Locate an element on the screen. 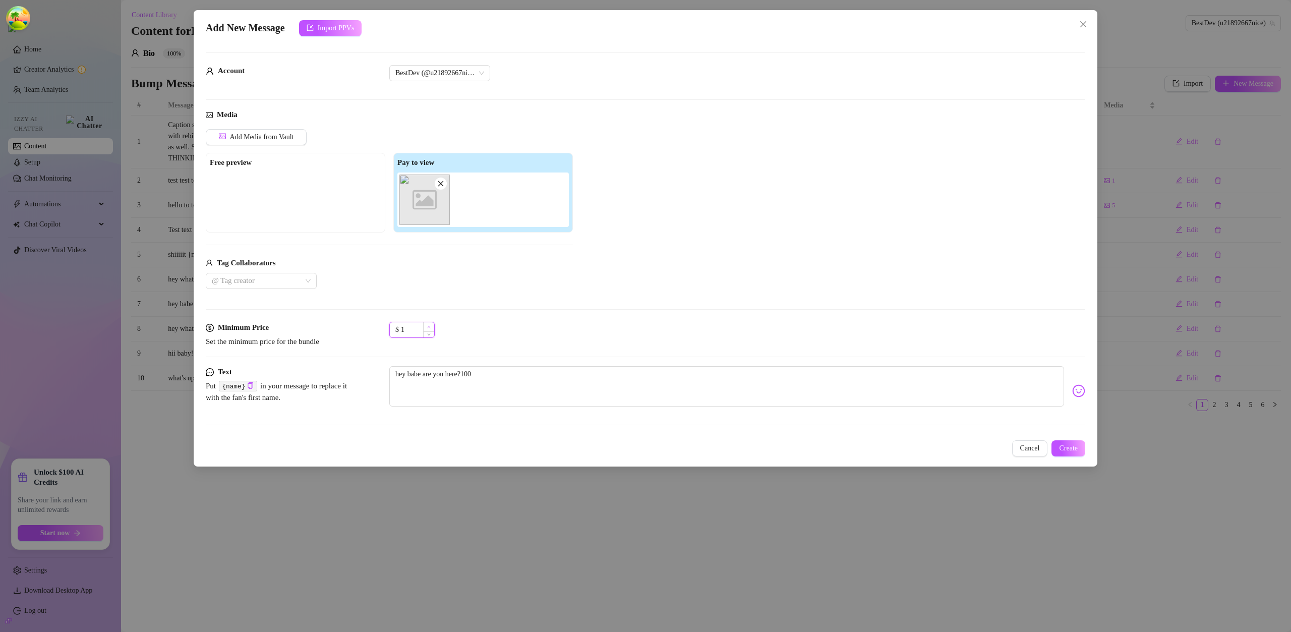  span: import is located at coordinates (310, 28).